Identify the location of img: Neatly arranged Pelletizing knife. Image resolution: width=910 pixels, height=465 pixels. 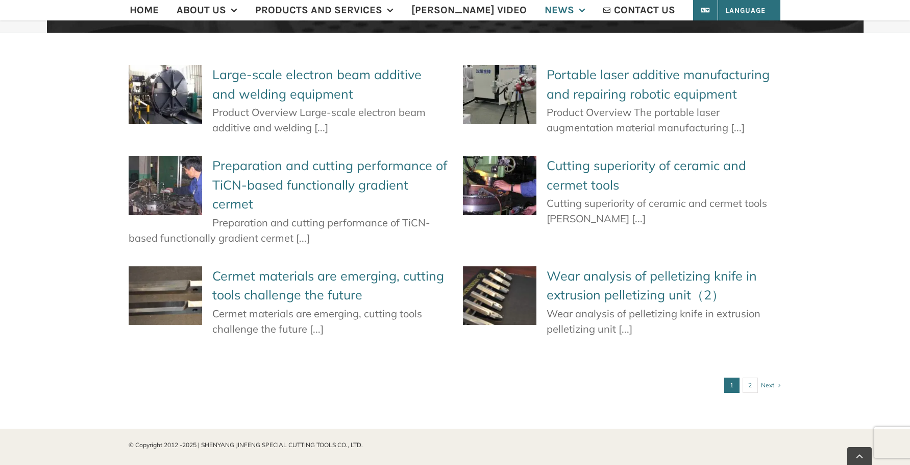
(500, 296).